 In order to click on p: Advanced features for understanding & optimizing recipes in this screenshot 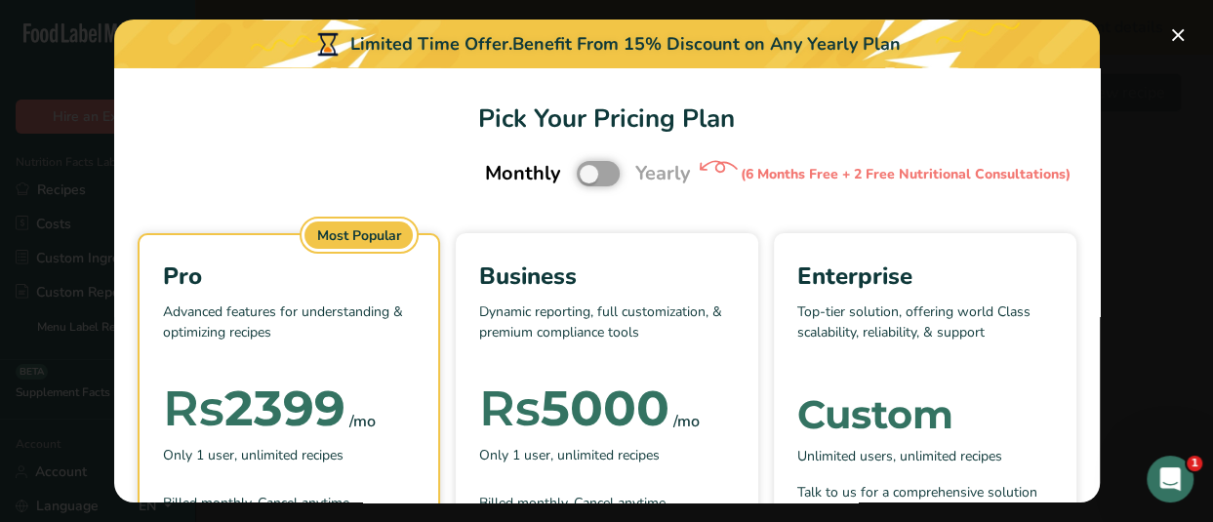, I will do `click(289, 331)`.